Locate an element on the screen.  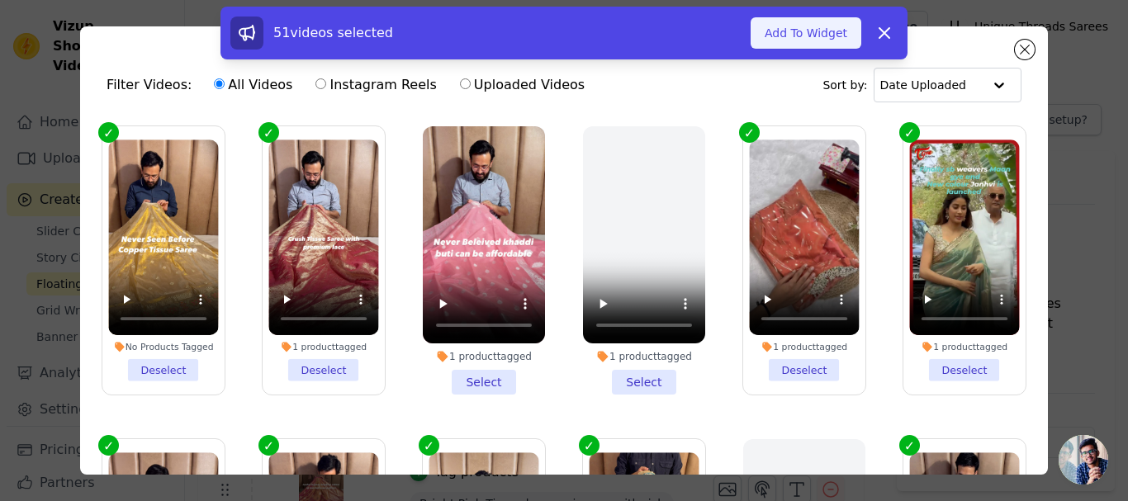
button: Add To Widget is located at coordinates (806, 33).